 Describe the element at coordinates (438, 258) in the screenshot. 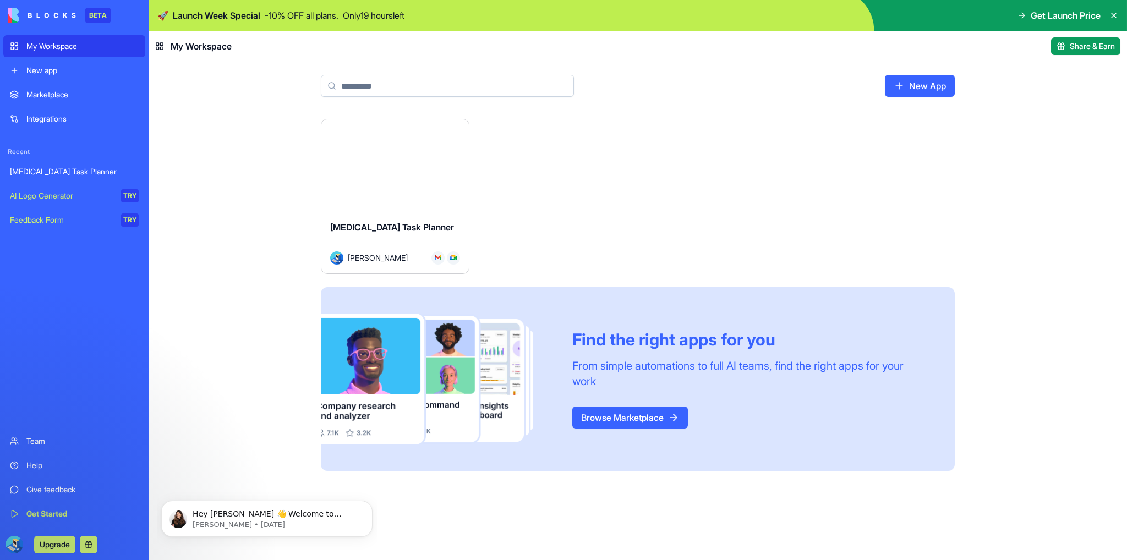

I see `img: Gmail_trouth.svg` at that location.